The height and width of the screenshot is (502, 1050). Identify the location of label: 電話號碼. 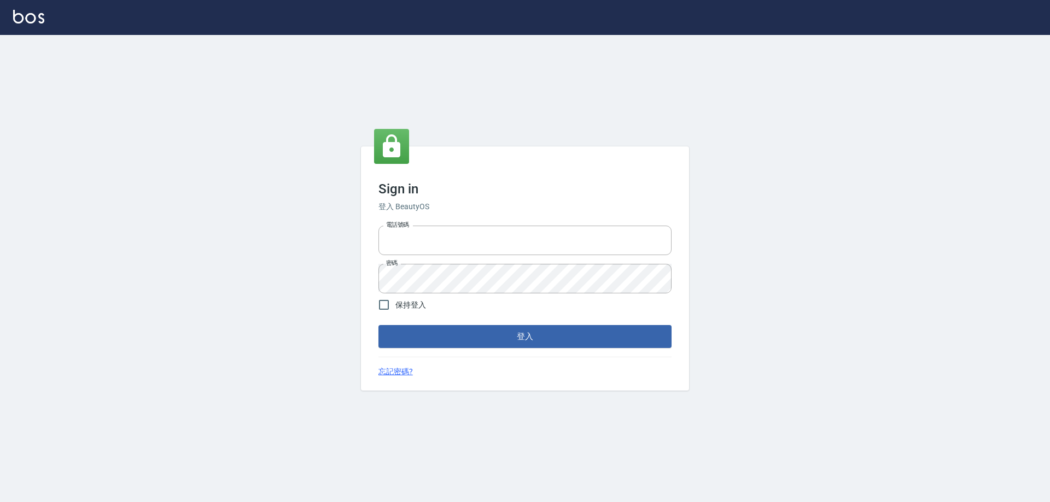
(397, 225).